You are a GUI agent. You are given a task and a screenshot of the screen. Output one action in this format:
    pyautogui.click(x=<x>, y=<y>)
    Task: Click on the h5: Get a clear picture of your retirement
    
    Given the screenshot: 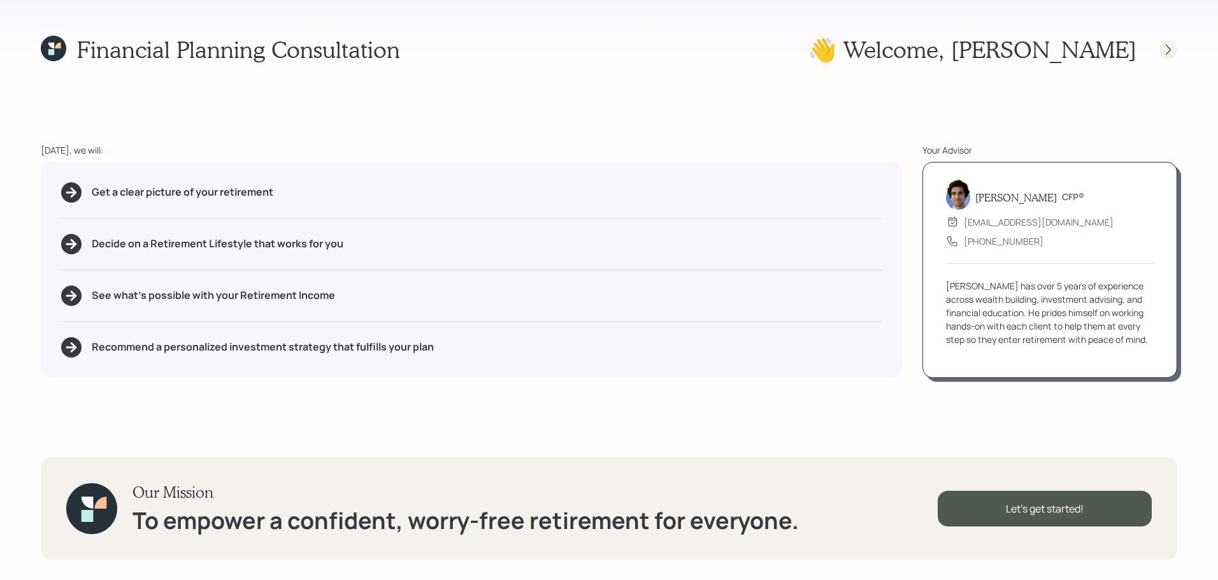 What is the action you would take?
    pyautogui.click(x=182, y=192)
    